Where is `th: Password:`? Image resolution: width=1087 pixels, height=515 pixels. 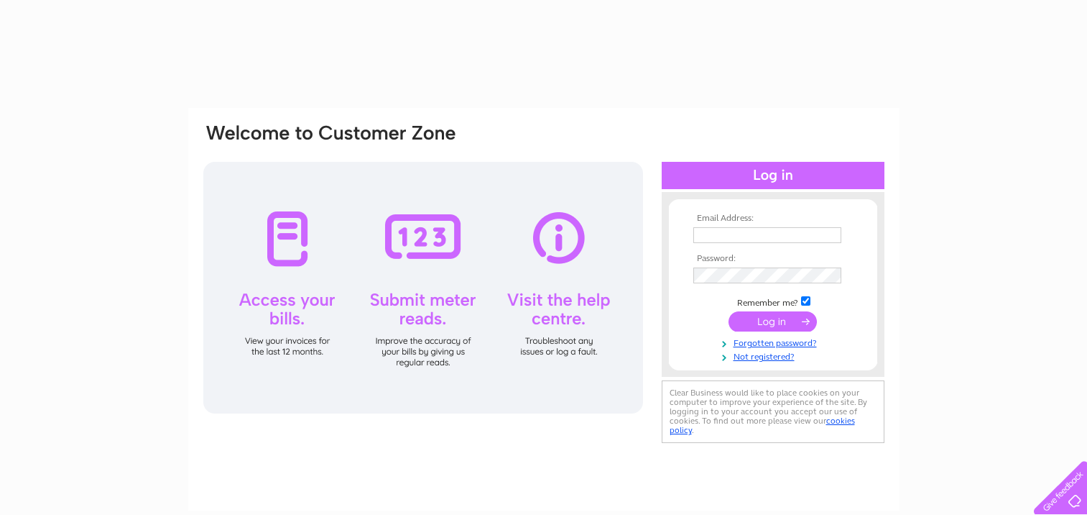
th: Password: is located at coordinates (773, 259).